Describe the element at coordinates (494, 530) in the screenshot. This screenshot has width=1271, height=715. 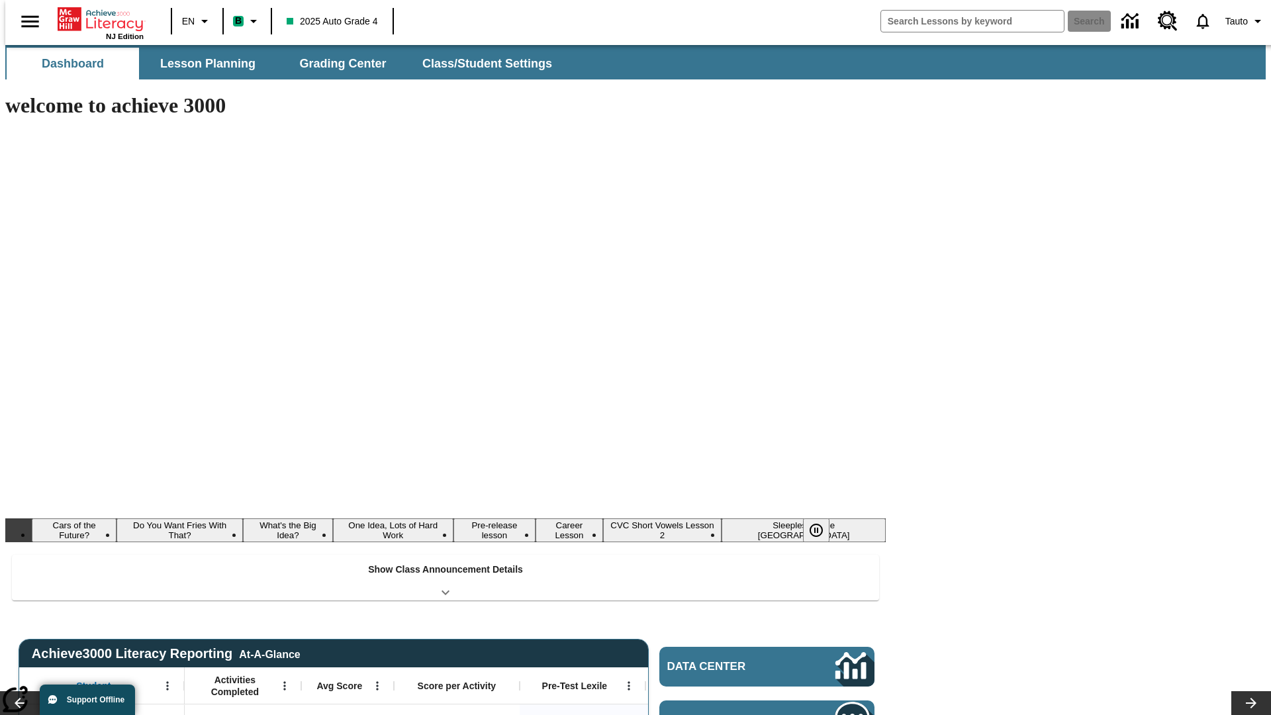
I see `button: Slide 5 Pre-release lesson` at that location.